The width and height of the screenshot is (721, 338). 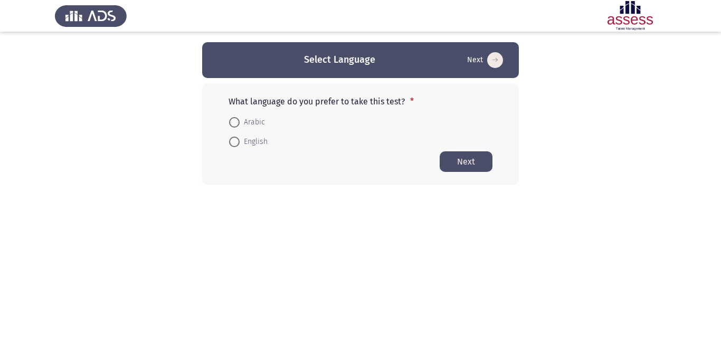 What do you see at coordinates (630, 16) in the screenshot?
I see `img: Assessment logo of Potentiality Assessment` at bounding box center [630, 16].